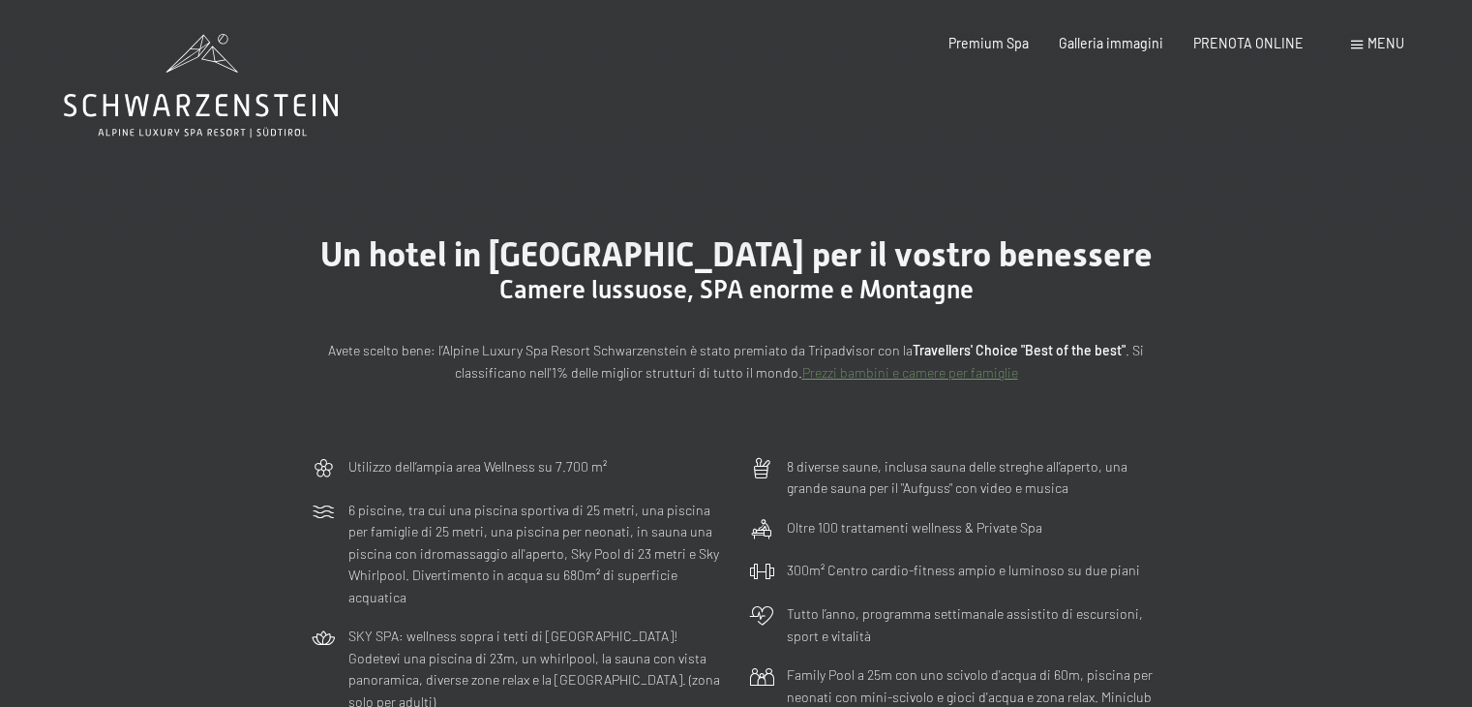 The height and width of the screenshot is (707, 1472). I want to click on a: Prezzi bambini e camere per famiglie, so click(910, 372).